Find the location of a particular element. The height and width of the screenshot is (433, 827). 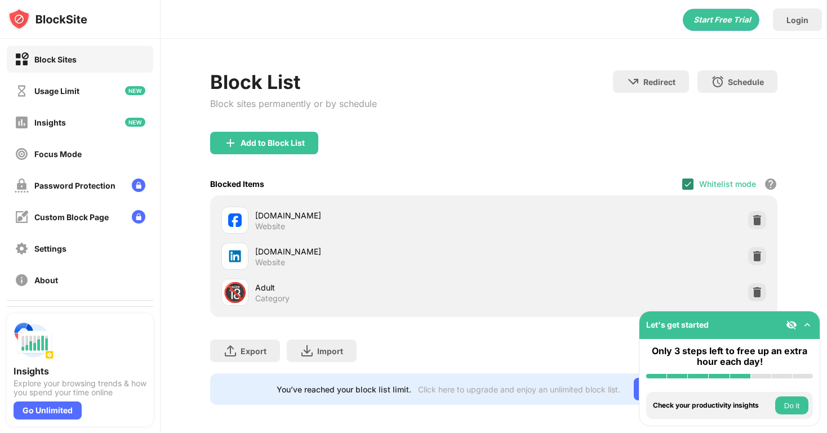

img: eye-not-visible.svg is located at coordinates (792, 325).